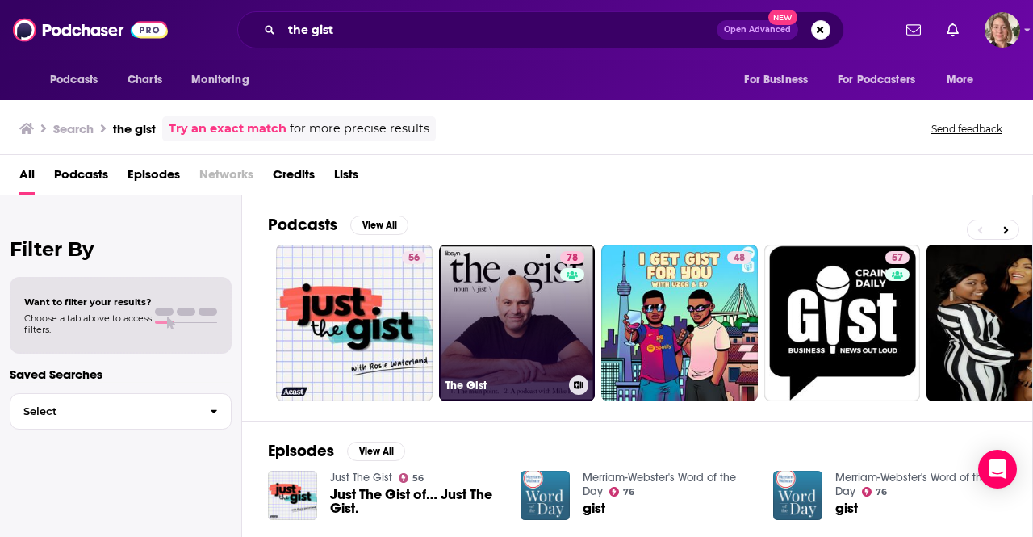 The image size is (1033, 537). I want to click on button: Show profile menu, so click(1003, 30).